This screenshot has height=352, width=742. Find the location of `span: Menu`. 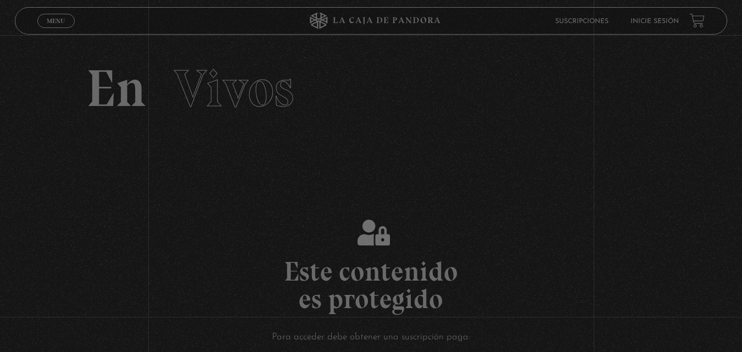

span: Menu is located at coordinates (55, 21).